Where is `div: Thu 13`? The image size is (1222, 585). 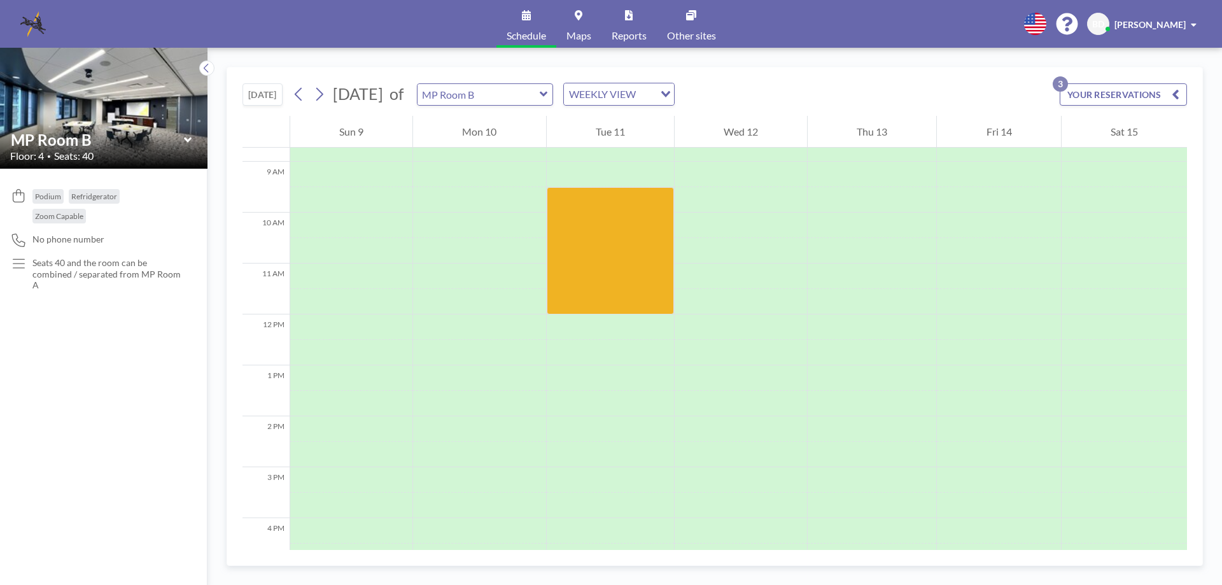 div: Thu 13 is located at coordinates (872, 132).